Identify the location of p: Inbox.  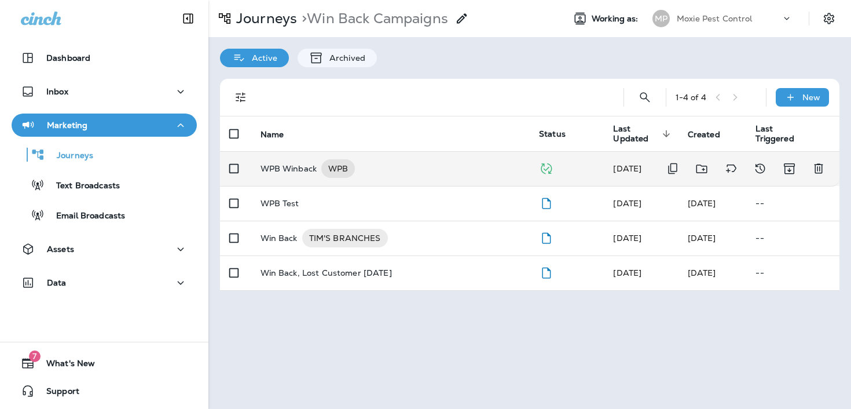
(57, 92).